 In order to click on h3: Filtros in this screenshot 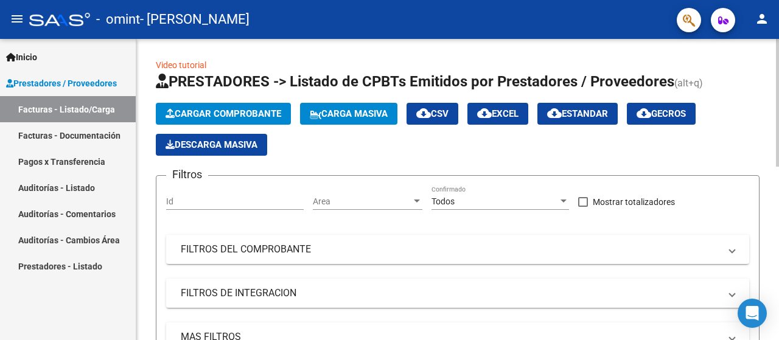, I will do `click(187, 175)`.